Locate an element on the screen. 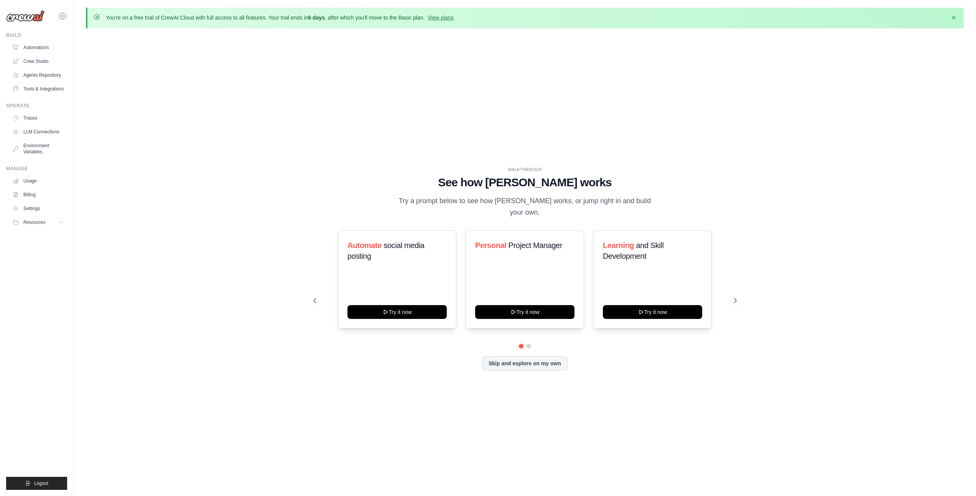 Image resolution: width=976 pixels, height=496 pixels. button: Logout is located at coordinates (36, 483).